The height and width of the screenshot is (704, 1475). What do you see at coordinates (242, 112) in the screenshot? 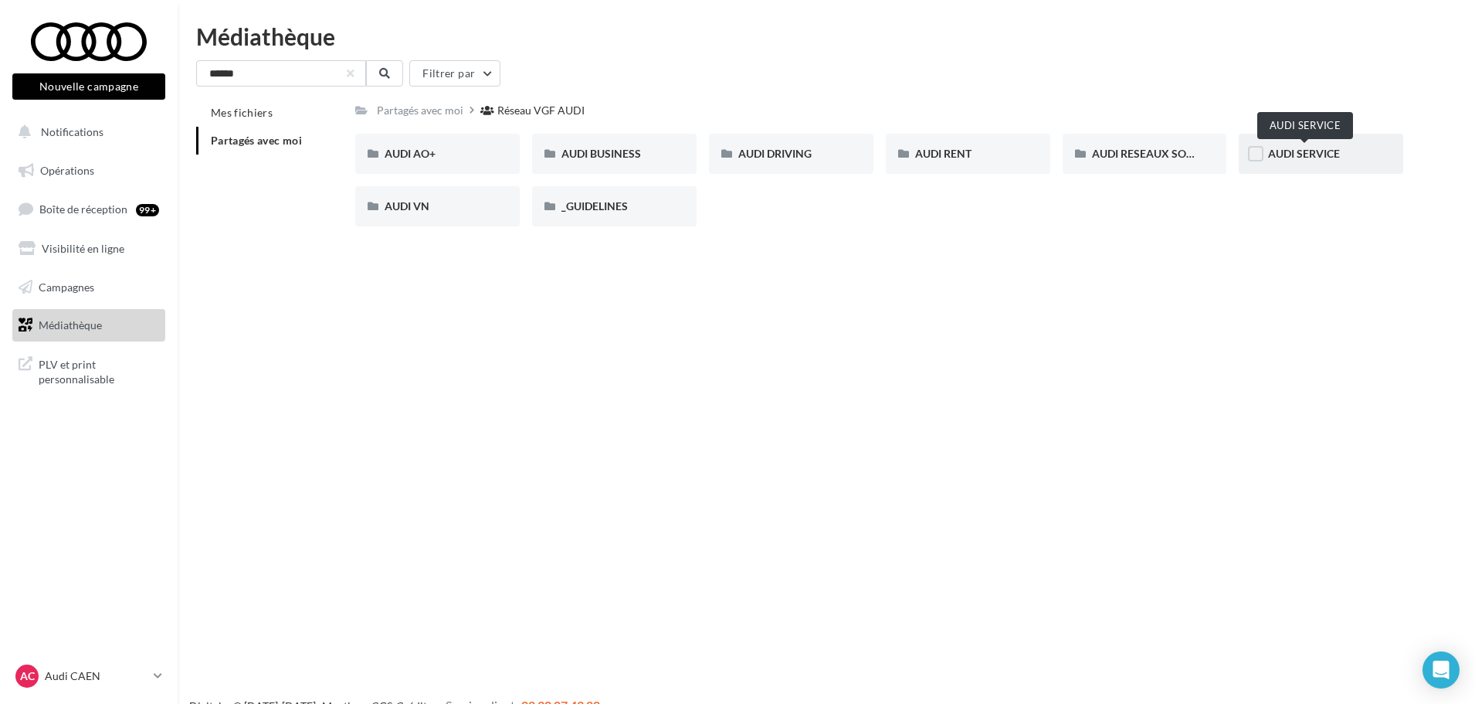
I see `span: Mes fichiers` at bounding box center [242, 112].